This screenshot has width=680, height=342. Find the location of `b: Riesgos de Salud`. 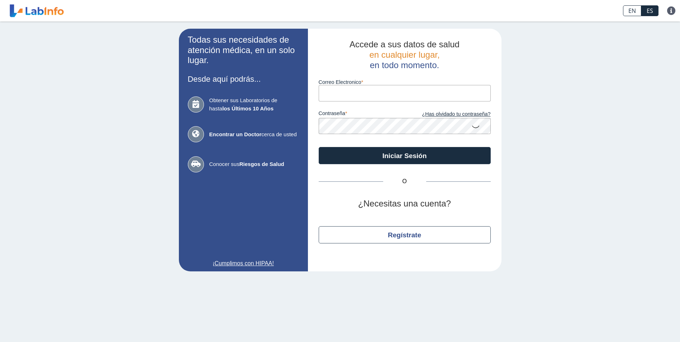

b: Riesgos de Salud is located at coordinates (262, 164).